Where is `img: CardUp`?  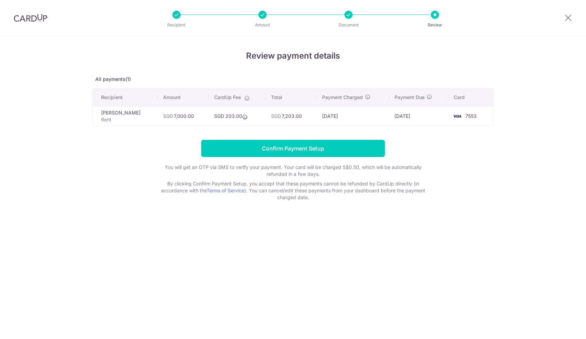
img: CardUp is located at coordinates (30, 18).